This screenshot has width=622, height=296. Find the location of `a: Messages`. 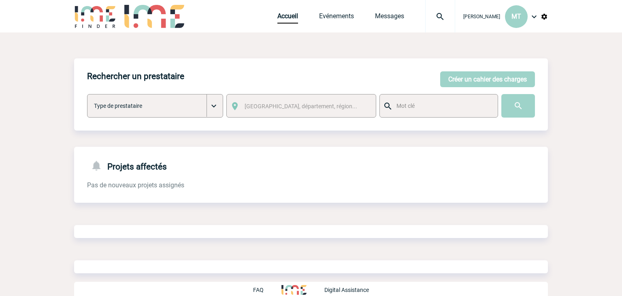

a: Messages is located at coordinates (390, 18).